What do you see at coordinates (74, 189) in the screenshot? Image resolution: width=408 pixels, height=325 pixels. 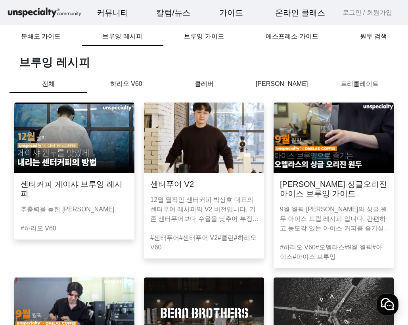 I see `h3: 센터커피 게이샤 브루잉 레시피` at bounding box center [74, 189].